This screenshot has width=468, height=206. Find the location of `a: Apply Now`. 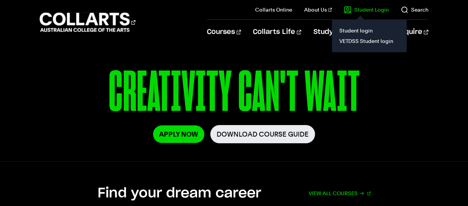

a: Apply Now is located at coordinates (178, 134).